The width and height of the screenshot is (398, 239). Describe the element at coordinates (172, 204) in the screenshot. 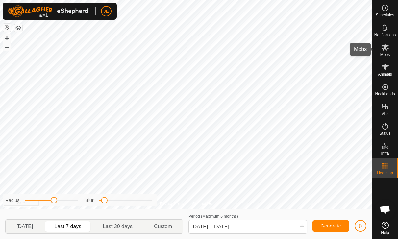

I see `a: Privacy Policy` at that location.